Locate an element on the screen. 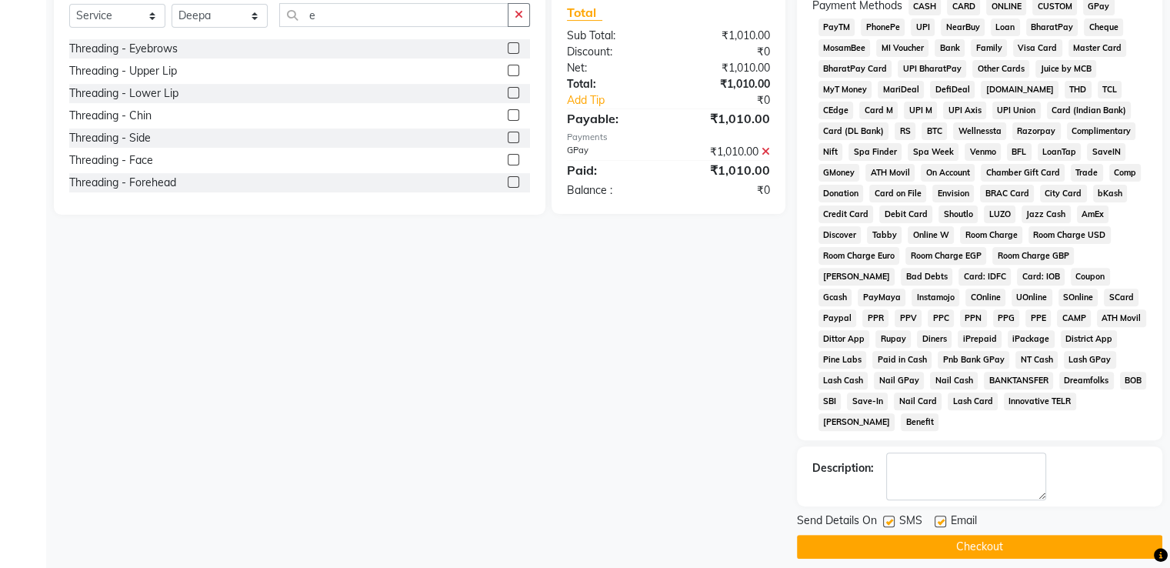 Image resolution: width=1170 pixels, height=568 pixels. span: Innovative TELR is located at coordinates (1040, 401).